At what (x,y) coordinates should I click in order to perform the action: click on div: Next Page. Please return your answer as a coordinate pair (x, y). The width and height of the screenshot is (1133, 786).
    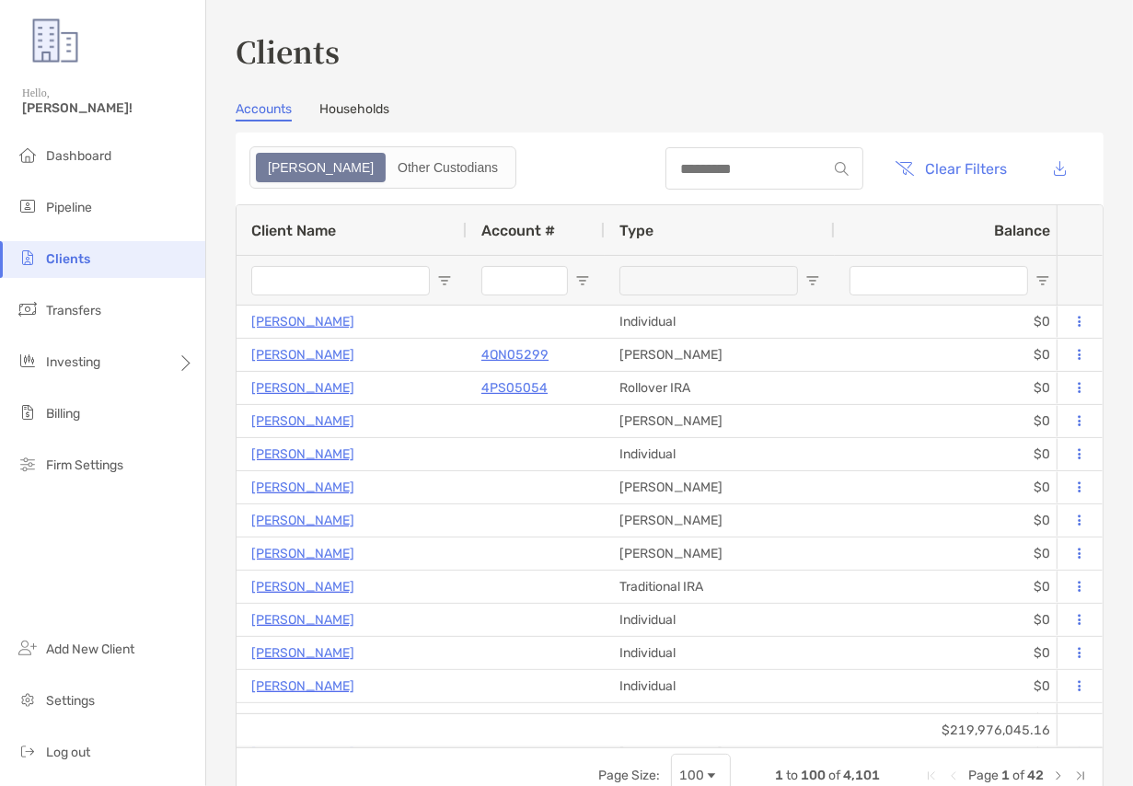
    Looking at the image, I should click on (1059, 776).